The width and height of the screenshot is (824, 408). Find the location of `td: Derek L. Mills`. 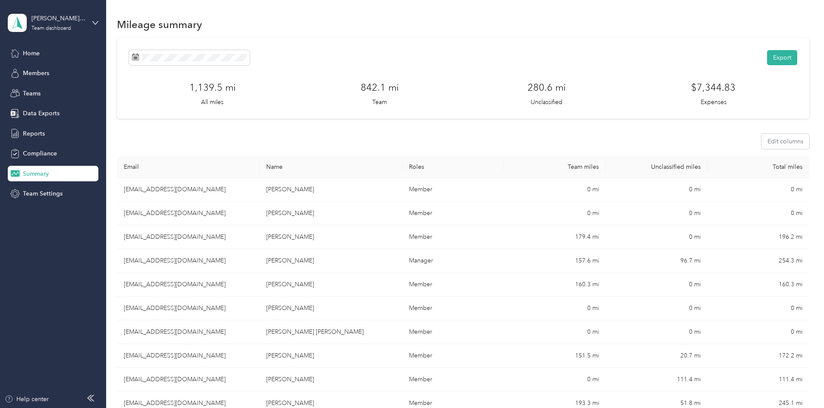

td: Derek L. Mills is located at coordinates (330, 379).